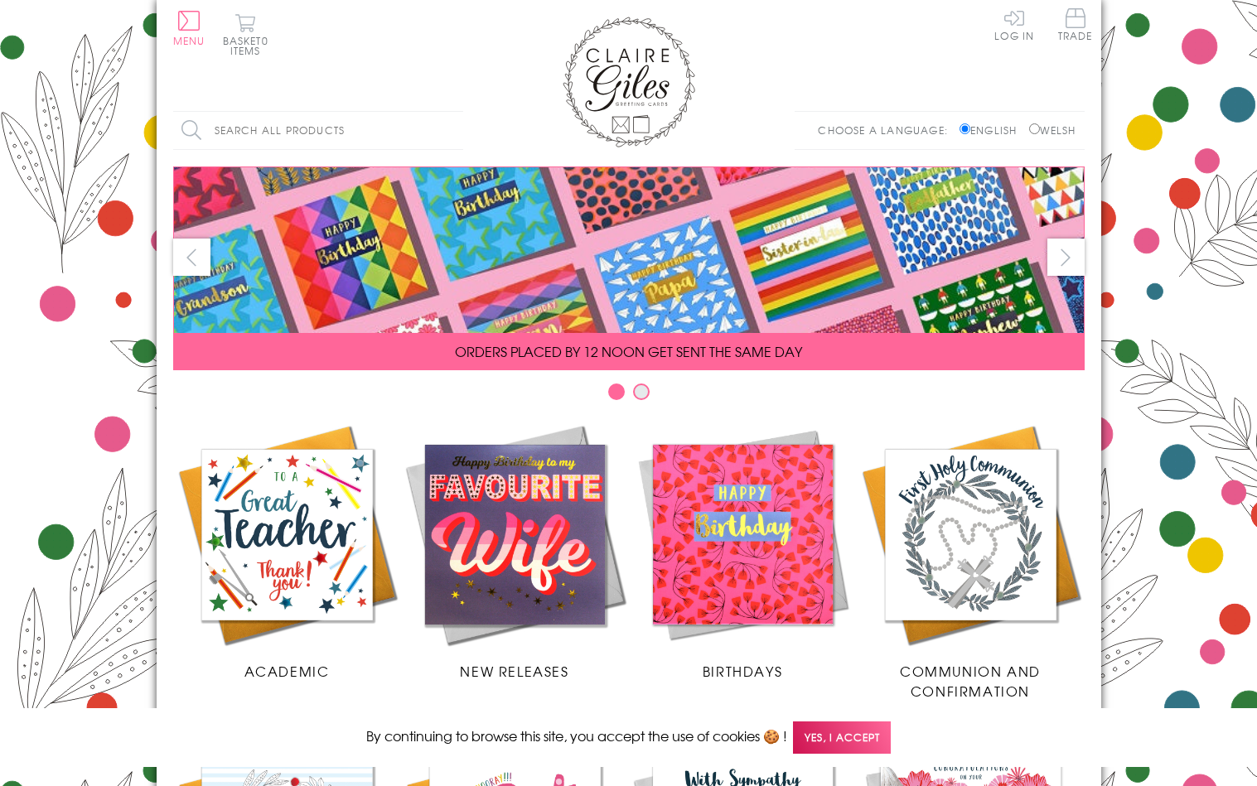 The image size is (1257, 786). What do you see at coordinates (455, 130) in the screenshot?
I see `input: Search` at bounding box center [455, 130].